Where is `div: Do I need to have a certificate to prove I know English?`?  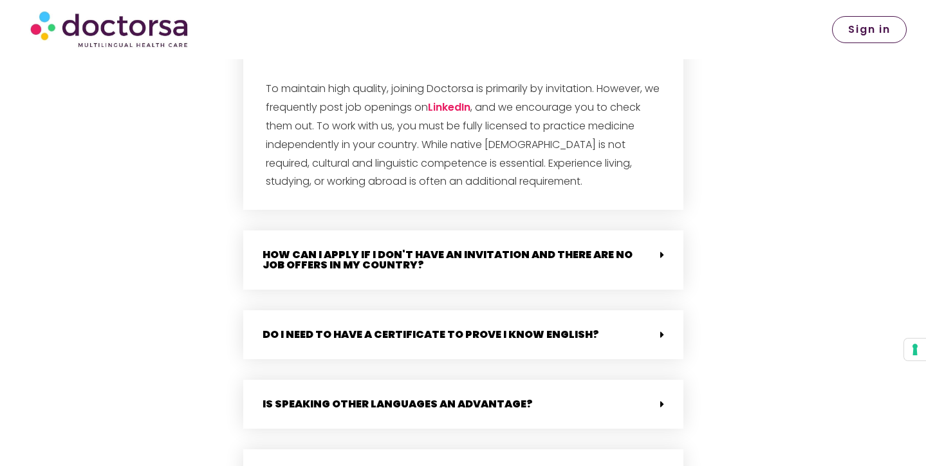 div: Do I need to have a certificate to prove I know English? is located at coordinates (463, 335).